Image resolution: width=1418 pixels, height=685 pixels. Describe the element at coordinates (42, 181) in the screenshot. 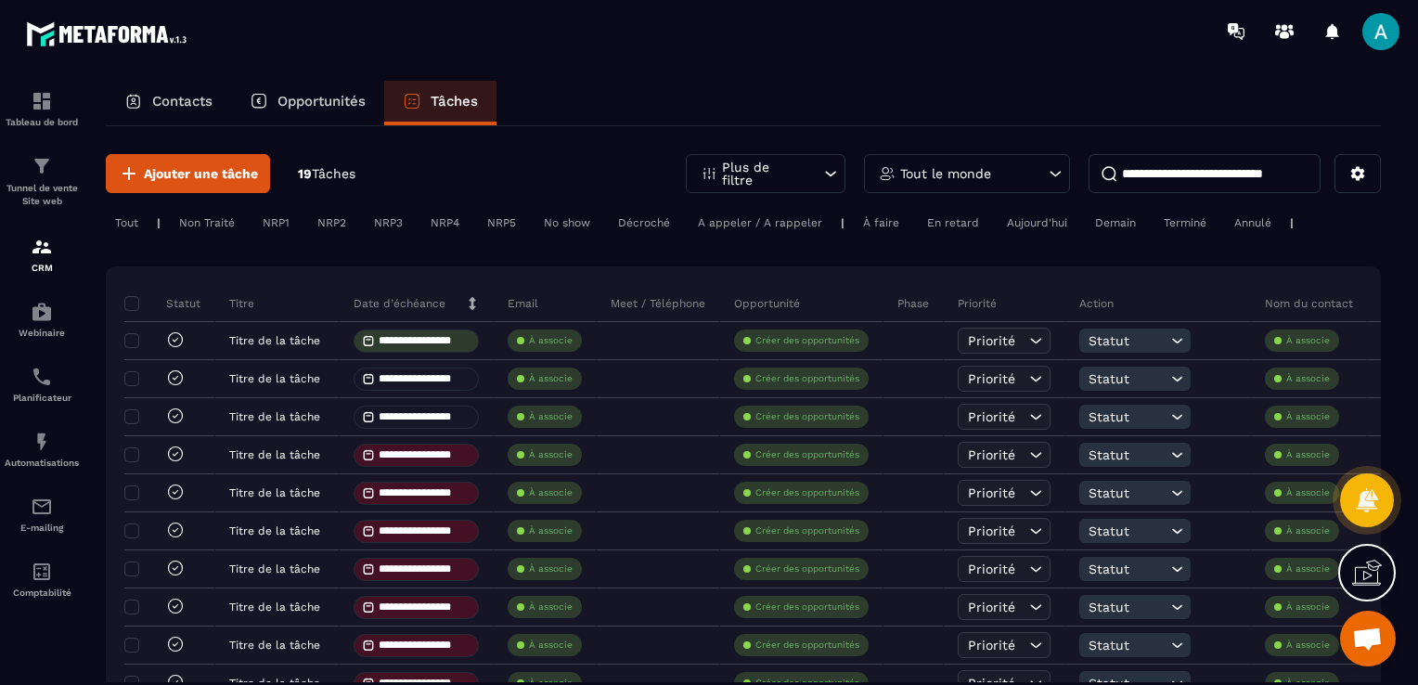

I see `a: formationformationTunnel de vente Site web` at that location.